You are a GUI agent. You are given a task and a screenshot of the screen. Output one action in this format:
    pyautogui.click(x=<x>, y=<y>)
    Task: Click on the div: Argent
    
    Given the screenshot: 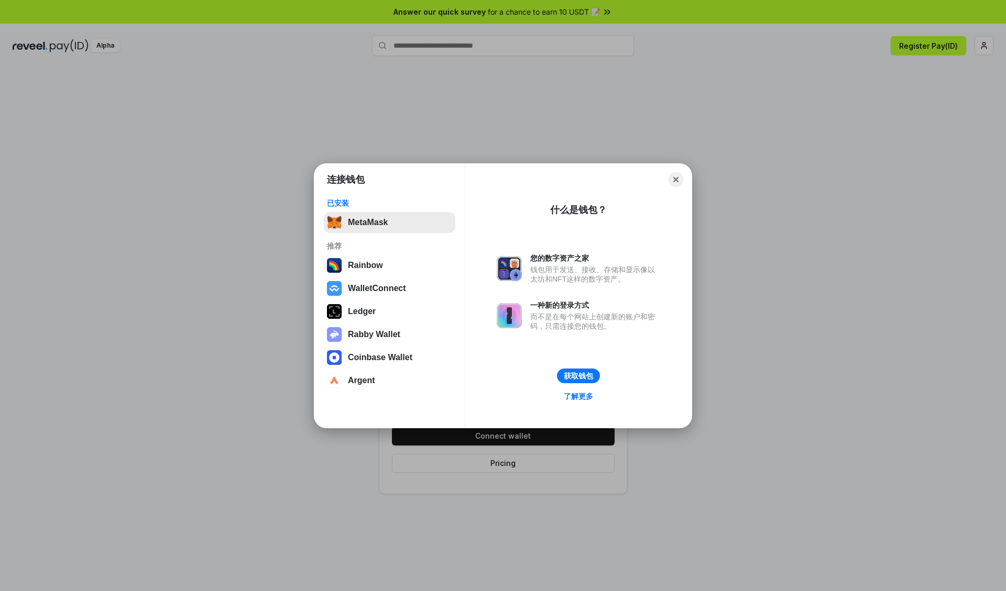 What is the action you would take?
    pyautogui.click(x=361, y=381)
    